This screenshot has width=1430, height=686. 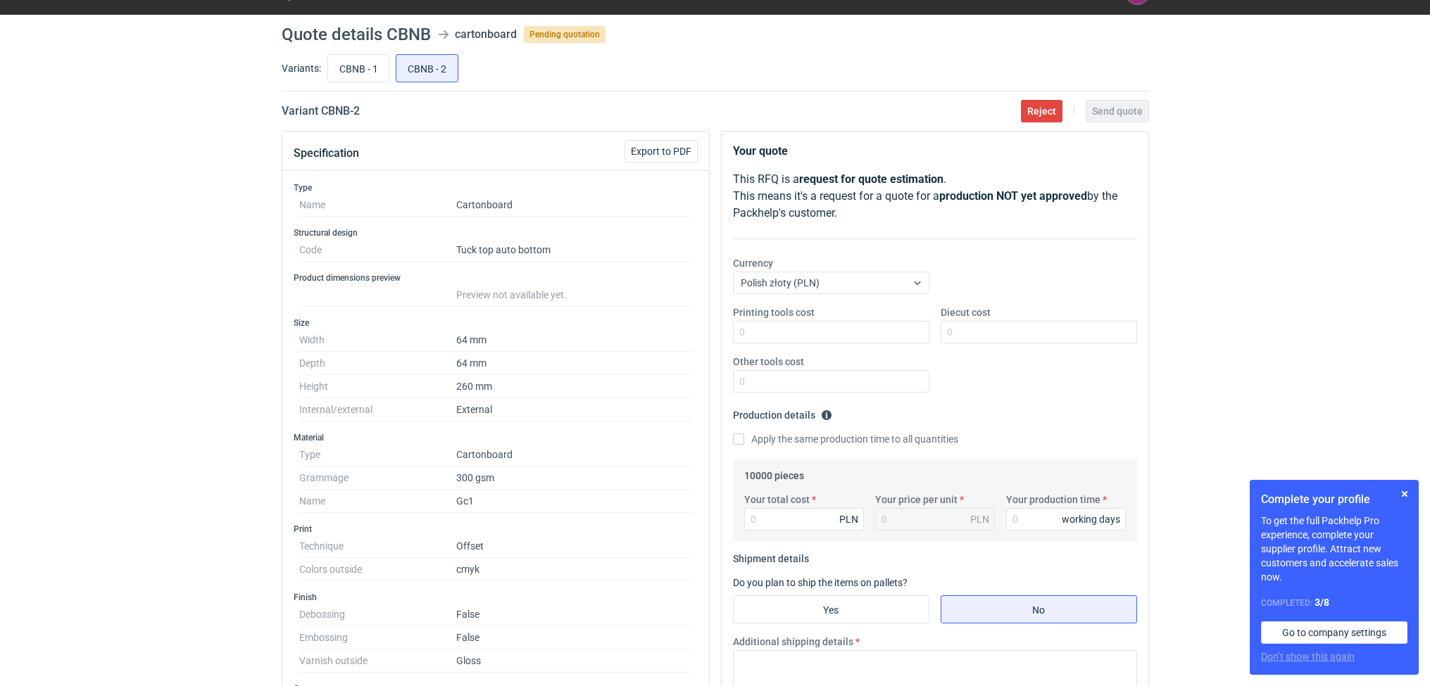 I want to click on span: Polish złoty (PLN), so click(x=780, y=283).